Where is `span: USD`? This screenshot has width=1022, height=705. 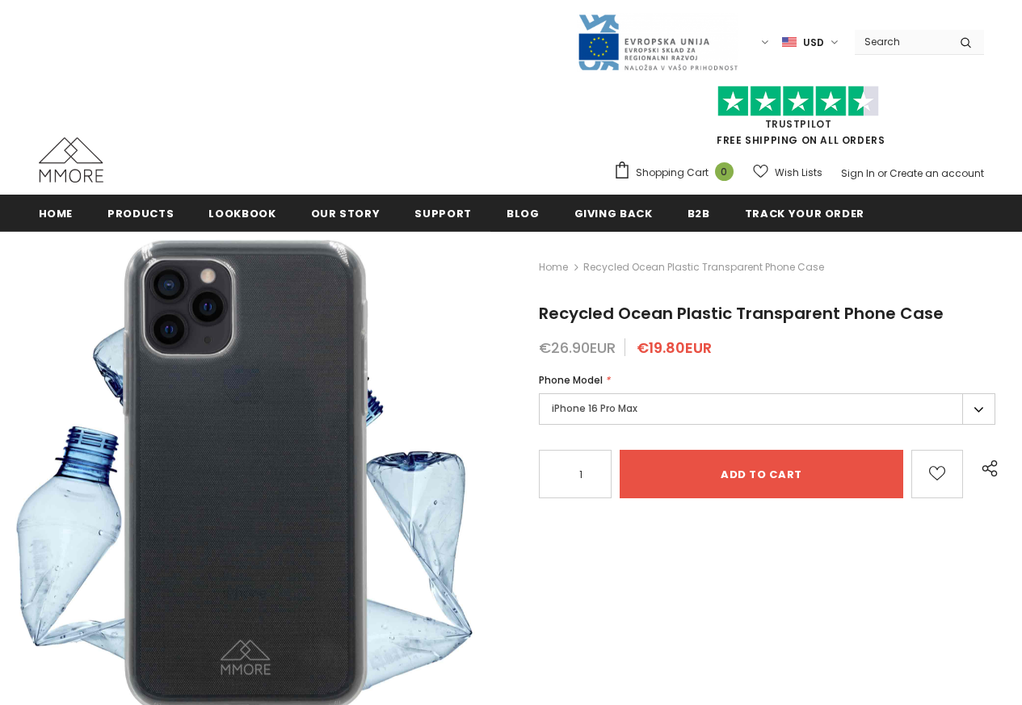 span: USD is located at coordinates (814, 43).